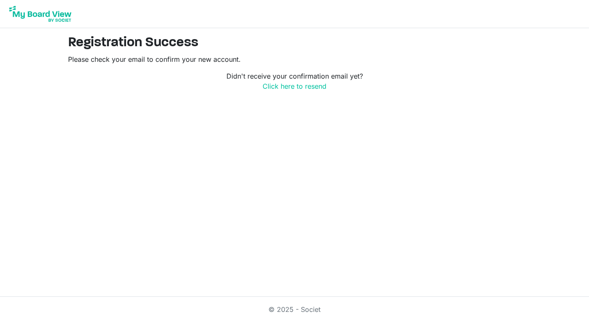  I want to click on img: My Board View Logo, so click(40, 14).